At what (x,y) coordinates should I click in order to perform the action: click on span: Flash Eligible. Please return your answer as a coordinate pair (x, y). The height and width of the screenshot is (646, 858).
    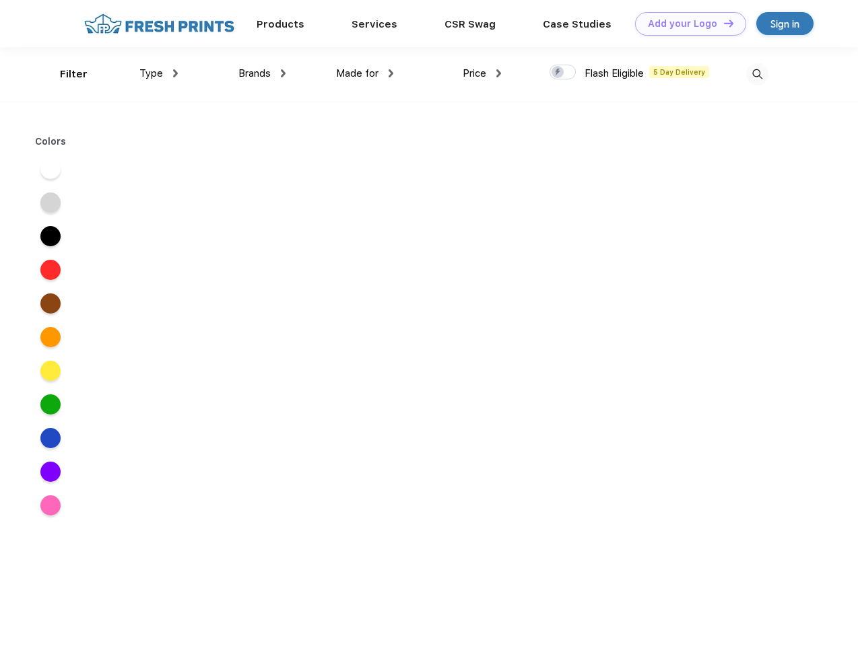
    Looking at the image, I should click on (614, 73).